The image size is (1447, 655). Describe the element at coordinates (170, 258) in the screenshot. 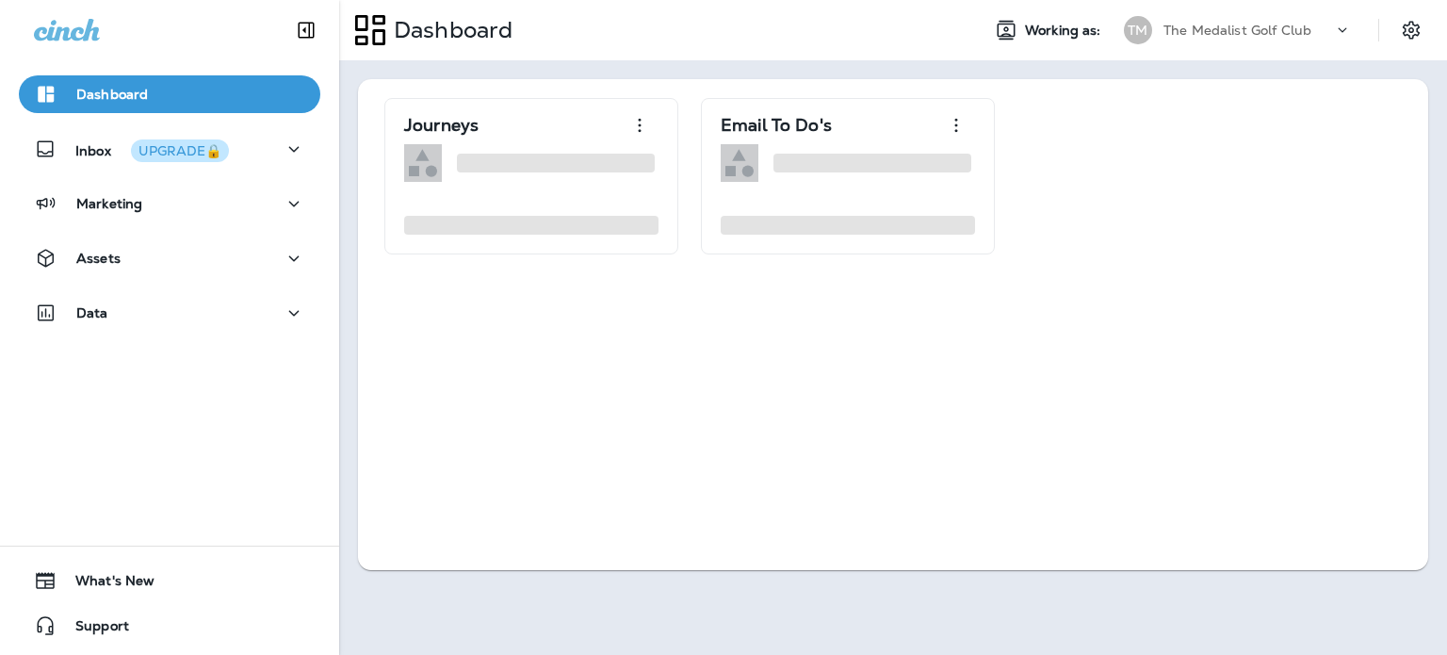

I see `button: Assets` at that location.